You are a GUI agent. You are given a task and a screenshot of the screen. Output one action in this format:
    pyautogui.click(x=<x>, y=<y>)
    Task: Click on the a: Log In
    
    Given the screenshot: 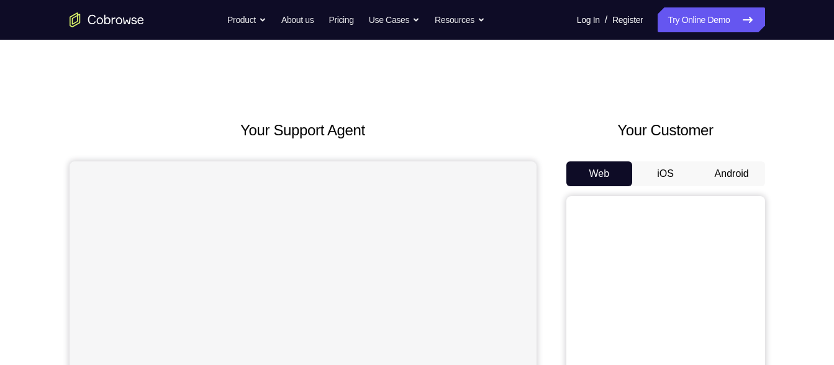 What is the action you would take?
    pyautogui.click(x=588, y=20)
    